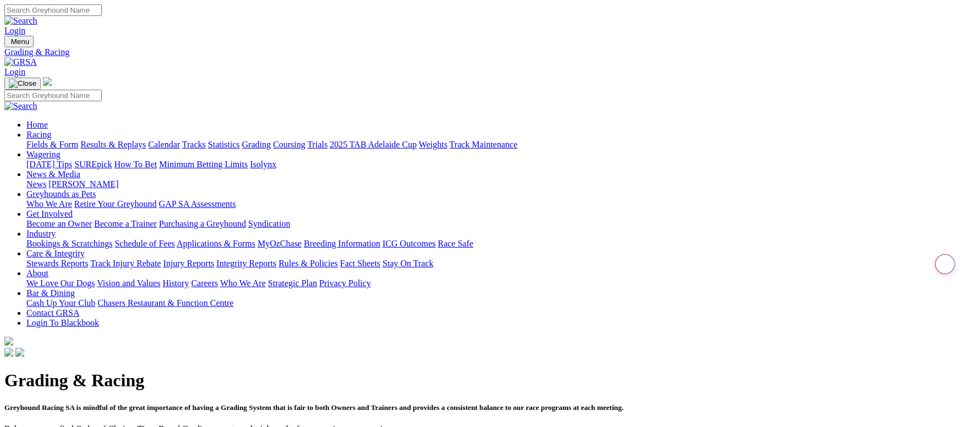  I want to click on a: Become a Trainer, so click(126, 224).